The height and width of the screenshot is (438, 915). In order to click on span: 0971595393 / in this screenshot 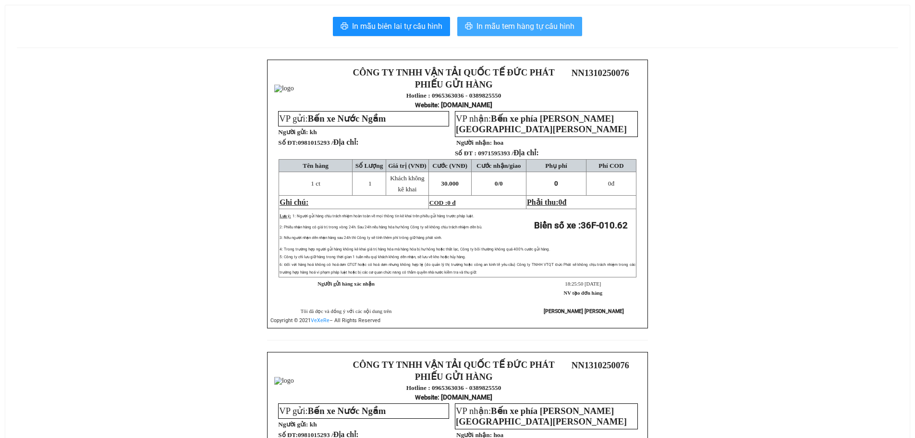, I will do `click(508, 153)`.